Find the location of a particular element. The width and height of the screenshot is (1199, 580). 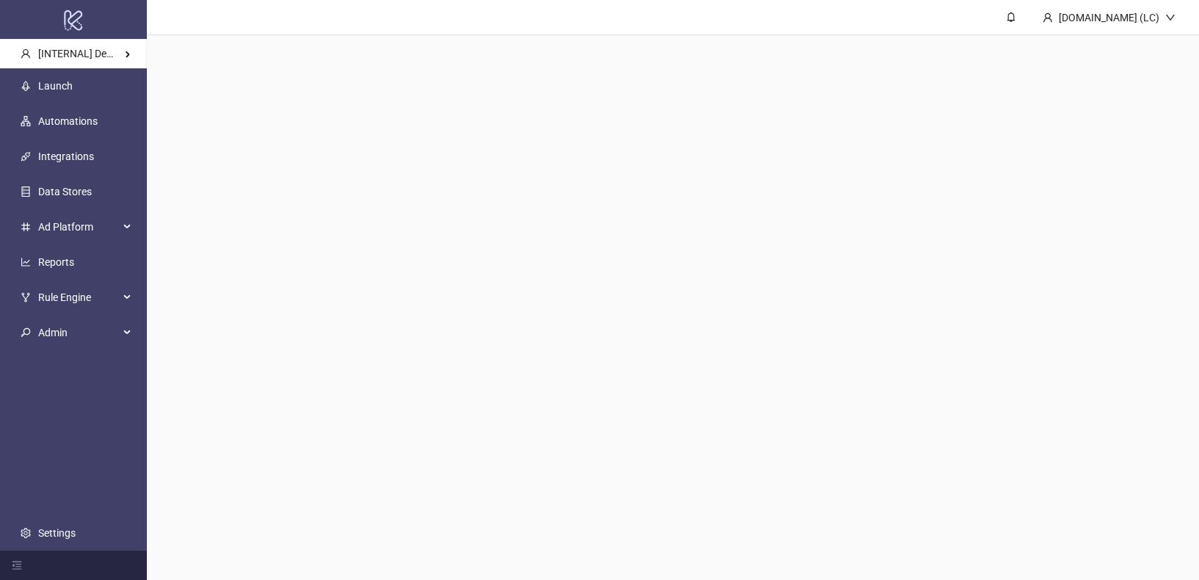

span: Rule Engine is located at coordinates (79, 297).